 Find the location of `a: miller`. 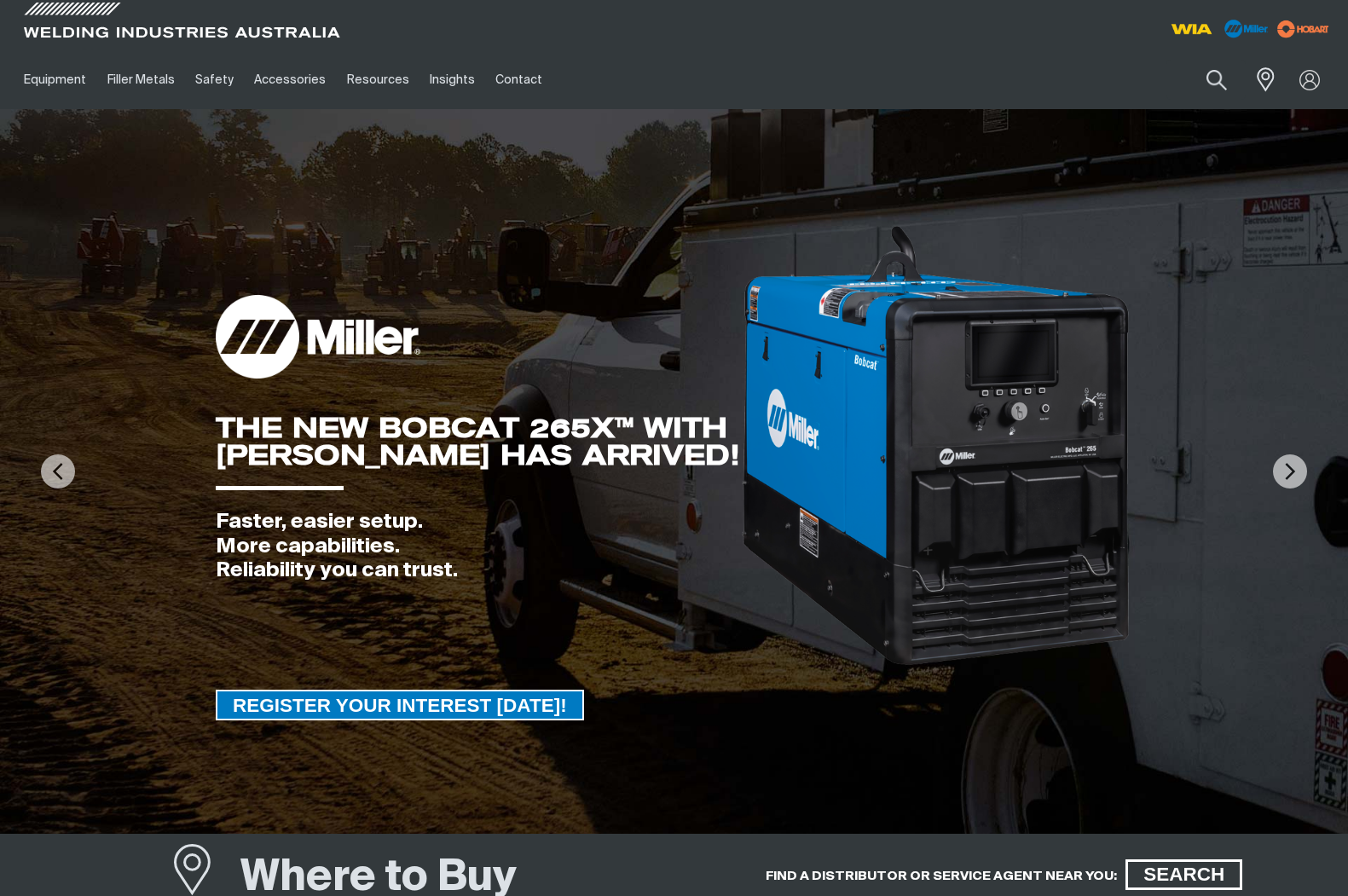

a: miller is located at coordinates (1303, 29).